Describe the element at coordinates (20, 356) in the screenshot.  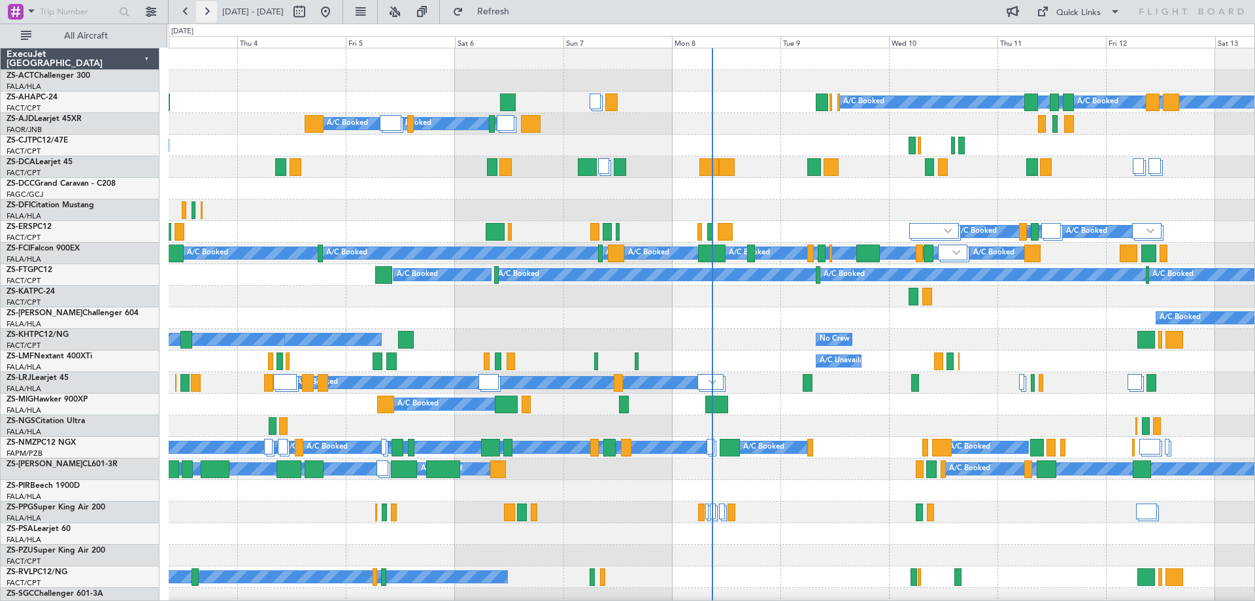
I see `span: ZS-LMF` at that location.